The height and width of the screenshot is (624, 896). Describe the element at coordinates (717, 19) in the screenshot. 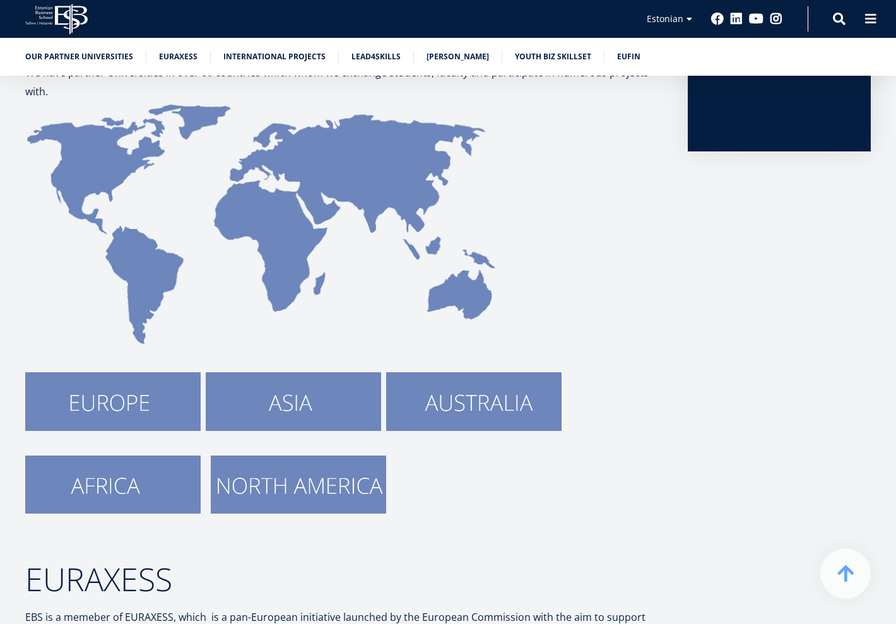

I see `a: Facebook` at that location.